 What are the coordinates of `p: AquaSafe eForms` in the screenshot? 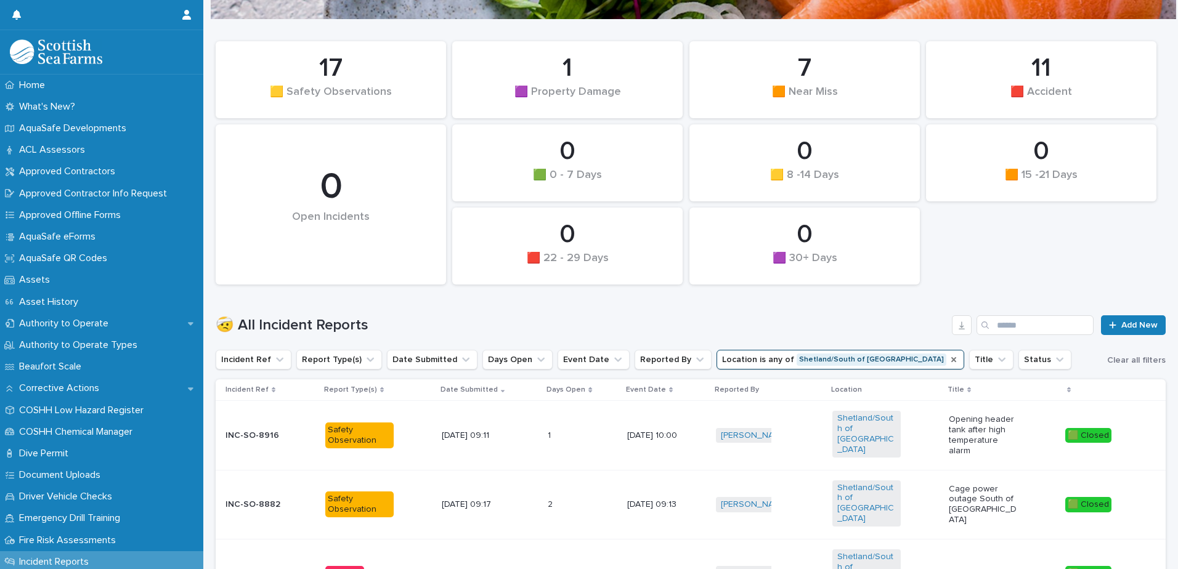 It's located at (60, 237).